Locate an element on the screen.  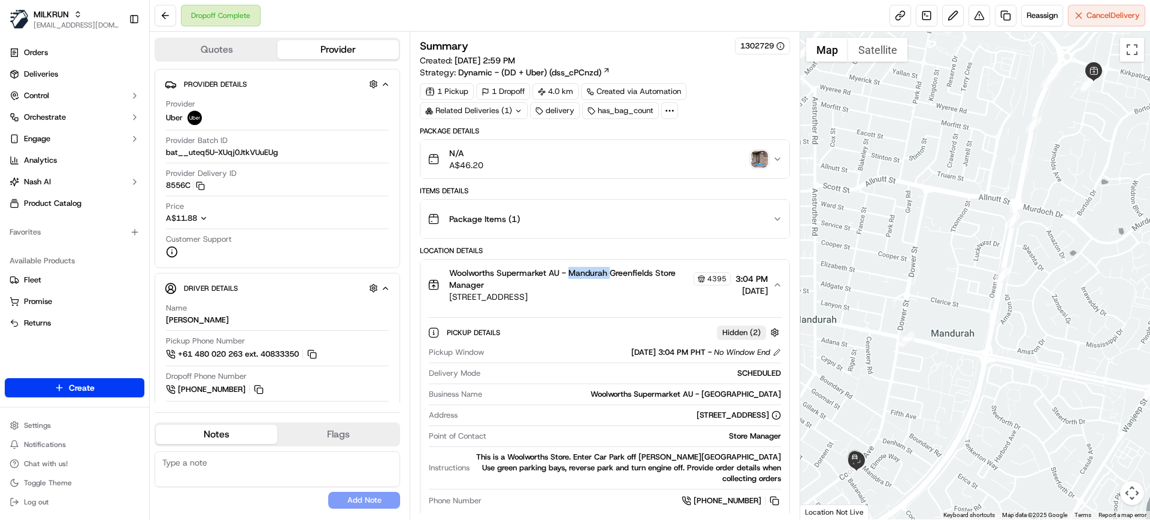
img: MILKRUN is located at coordinates (19, 19).